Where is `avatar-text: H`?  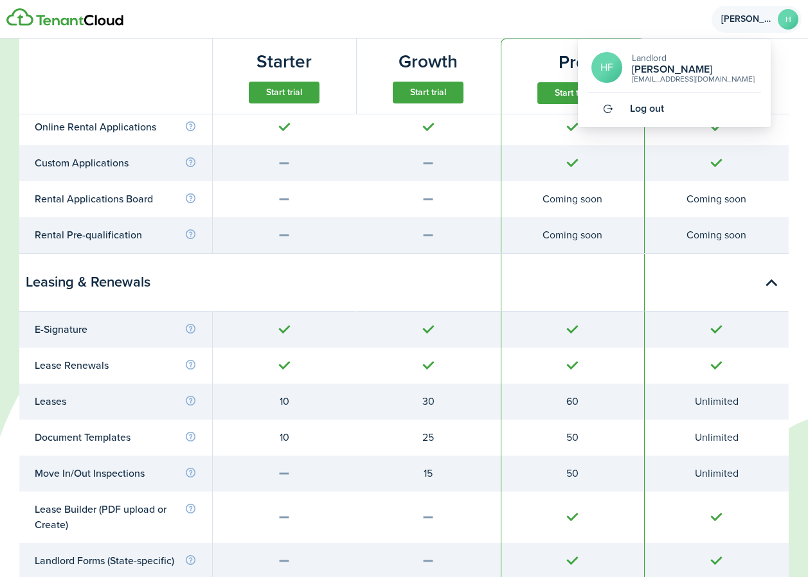
avatar-text: H is located at coordinates (788, 19).